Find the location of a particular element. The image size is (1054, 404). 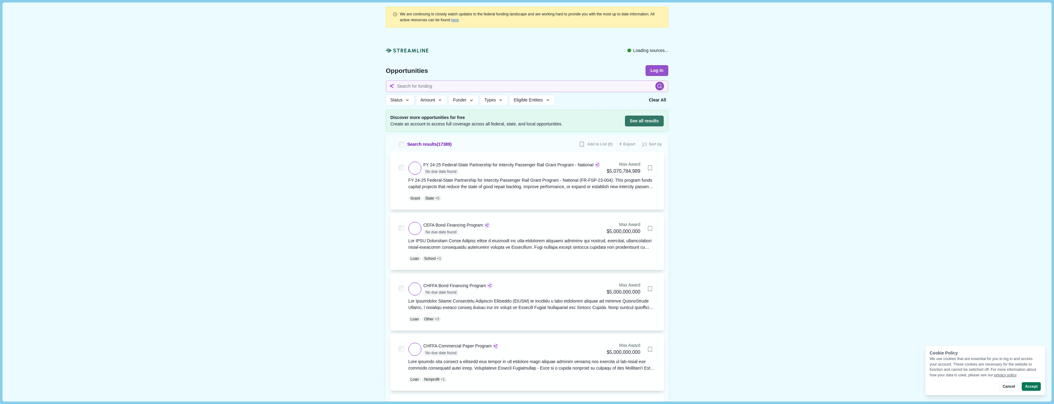

button: Cancel is located at coordinates (1009, 386).